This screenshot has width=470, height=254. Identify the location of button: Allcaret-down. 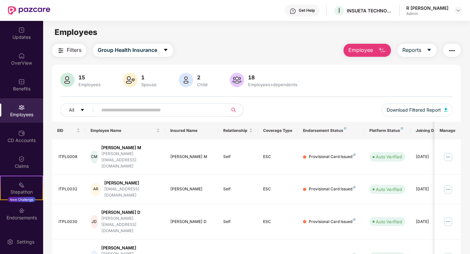
(80, 110).